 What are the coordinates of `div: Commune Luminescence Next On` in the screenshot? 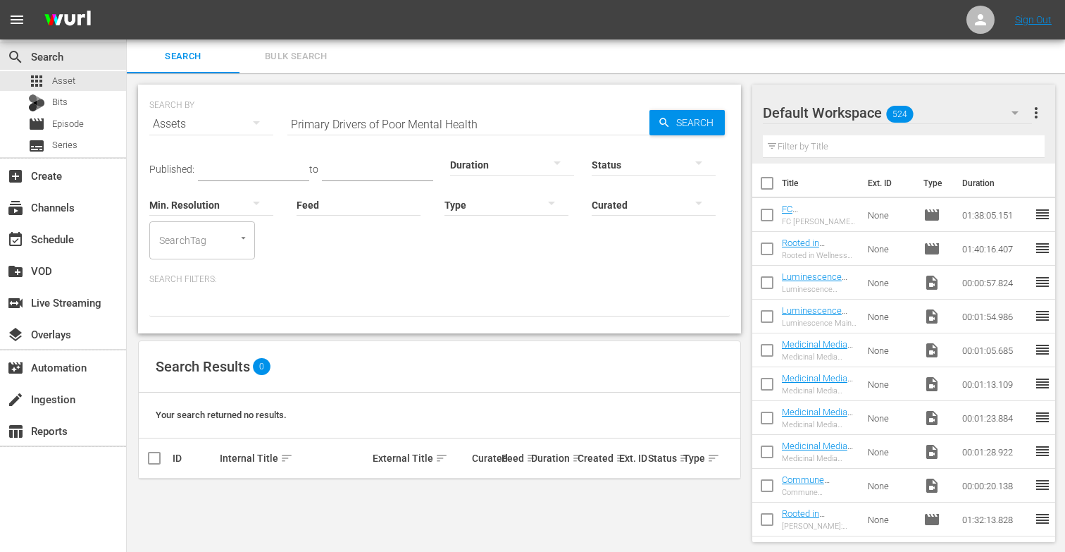 It's located at (819, 492).